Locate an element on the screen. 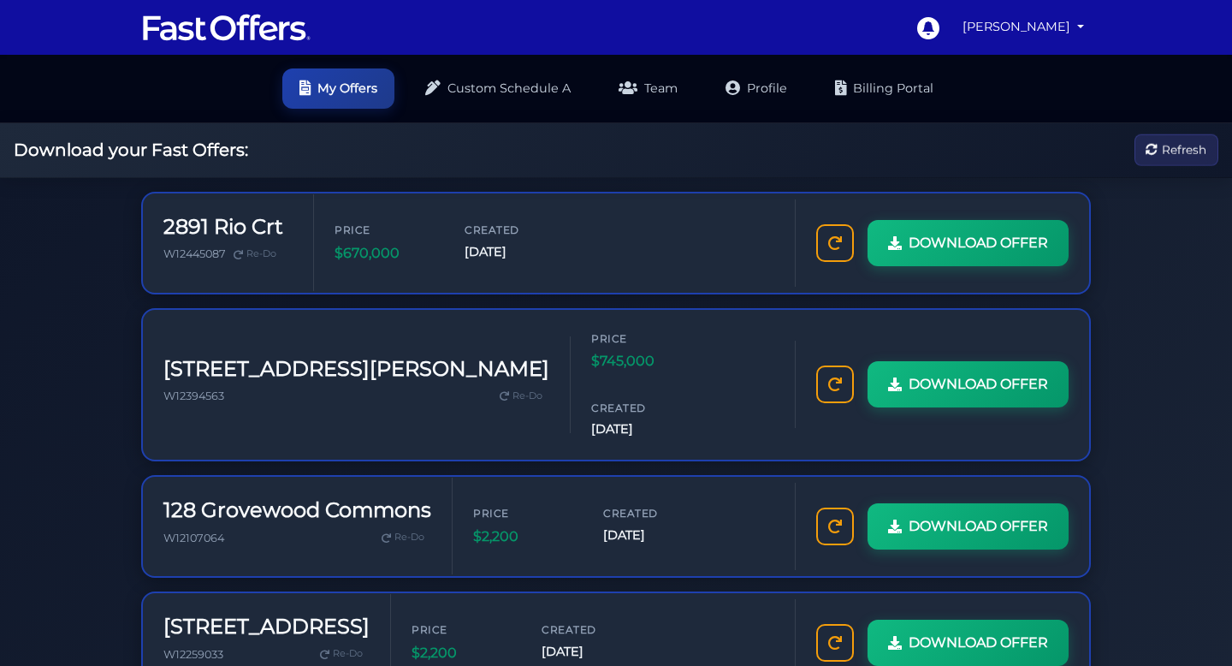 This screenshot has height=666, width=1232. span: W12394563 is located at coordinates (193, 395).